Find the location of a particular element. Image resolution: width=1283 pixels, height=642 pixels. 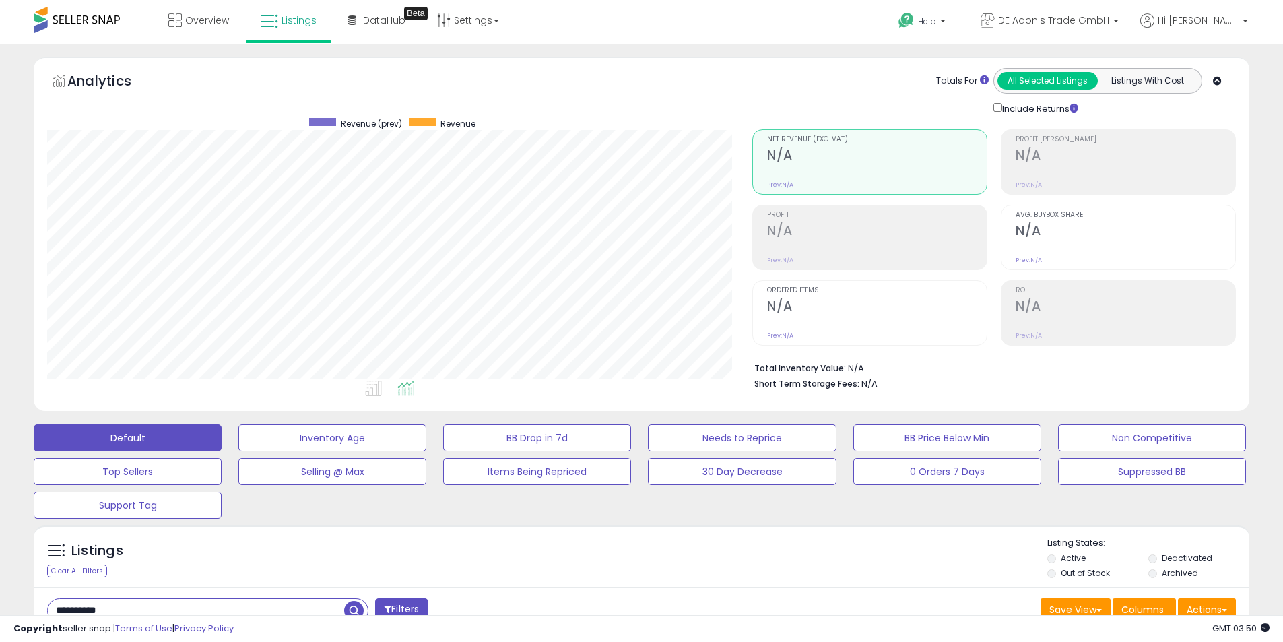

label: Deactivated is located at coordinates (1187, 558).